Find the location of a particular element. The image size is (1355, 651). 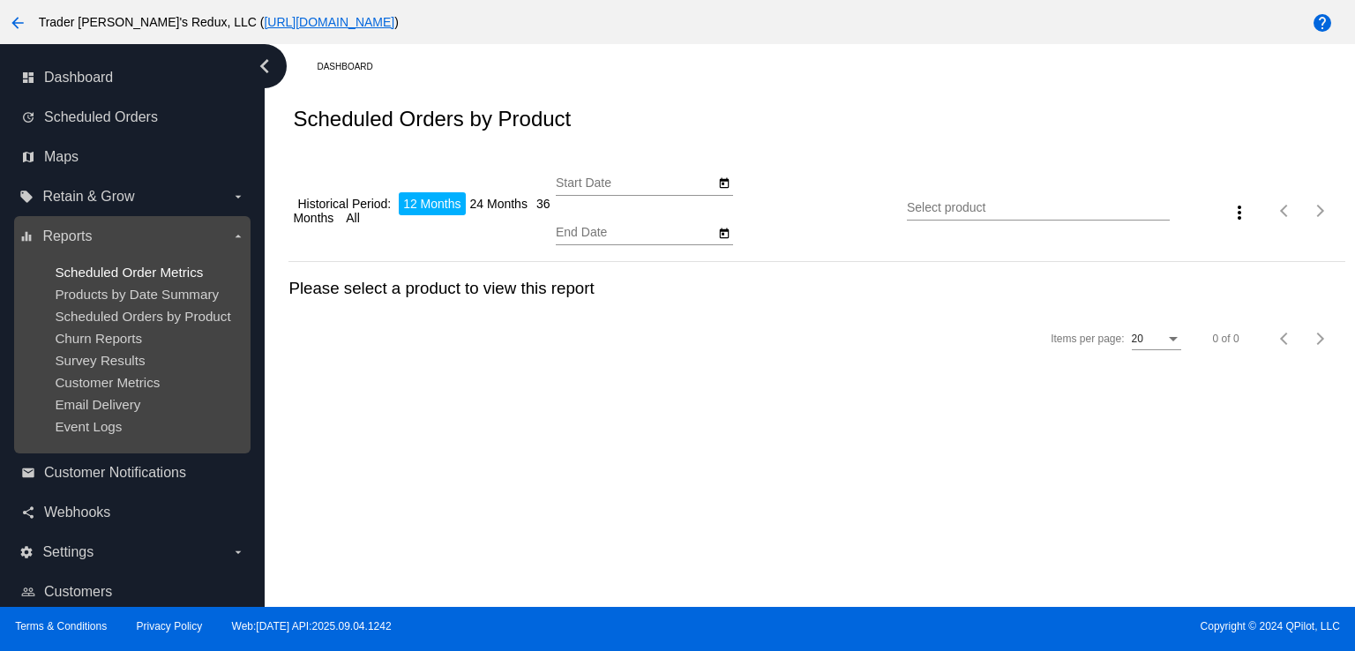

i: map is located at coordinates (28, 157).